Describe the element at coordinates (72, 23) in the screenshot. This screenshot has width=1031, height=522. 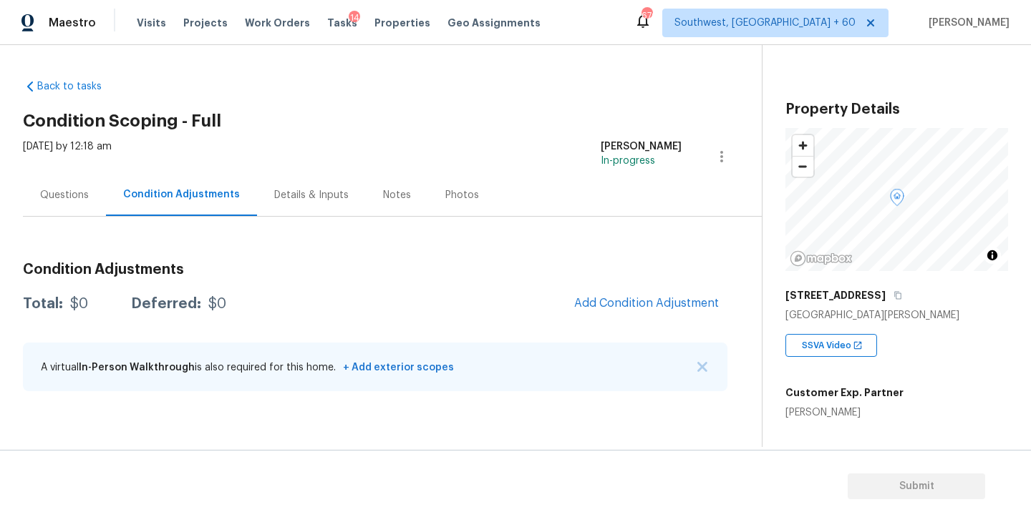
I see `span: Maestro` at that location.